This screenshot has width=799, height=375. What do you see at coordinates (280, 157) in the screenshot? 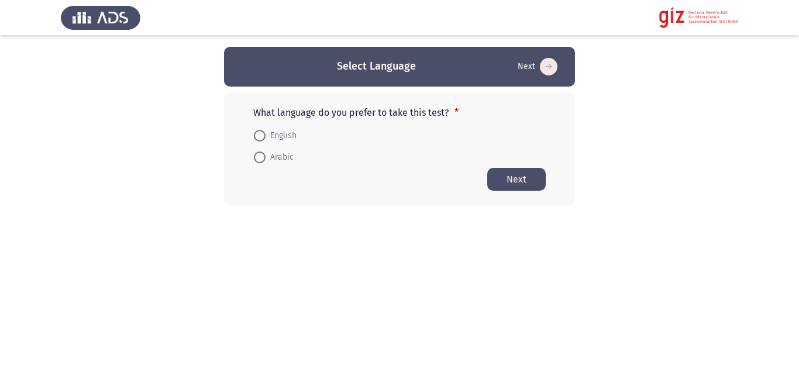
I see `span: Arabic` at bounding box center [280, 157].